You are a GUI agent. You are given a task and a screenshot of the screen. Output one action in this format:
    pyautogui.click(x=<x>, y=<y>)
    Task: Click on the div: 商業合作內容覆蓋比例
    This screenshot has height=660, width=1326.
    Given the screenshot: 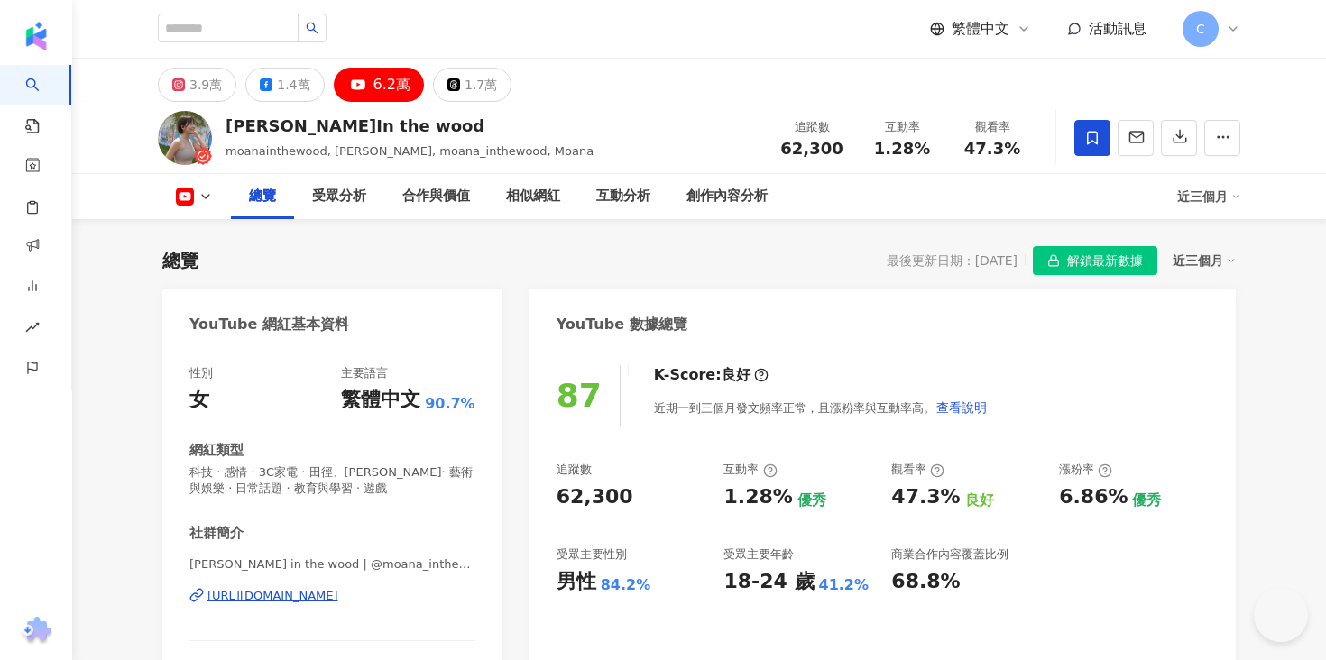 What is the action you would take?
    pyautogui.click(x=950, y=555)
    